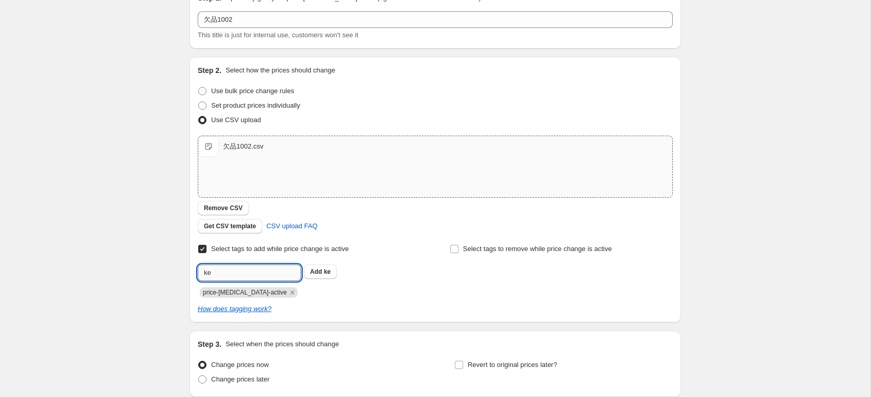  What do you see at coordinates (435, 20) in the screenshot?
I see `input: 30% off holiday sale` at bounding box center [435, 20].